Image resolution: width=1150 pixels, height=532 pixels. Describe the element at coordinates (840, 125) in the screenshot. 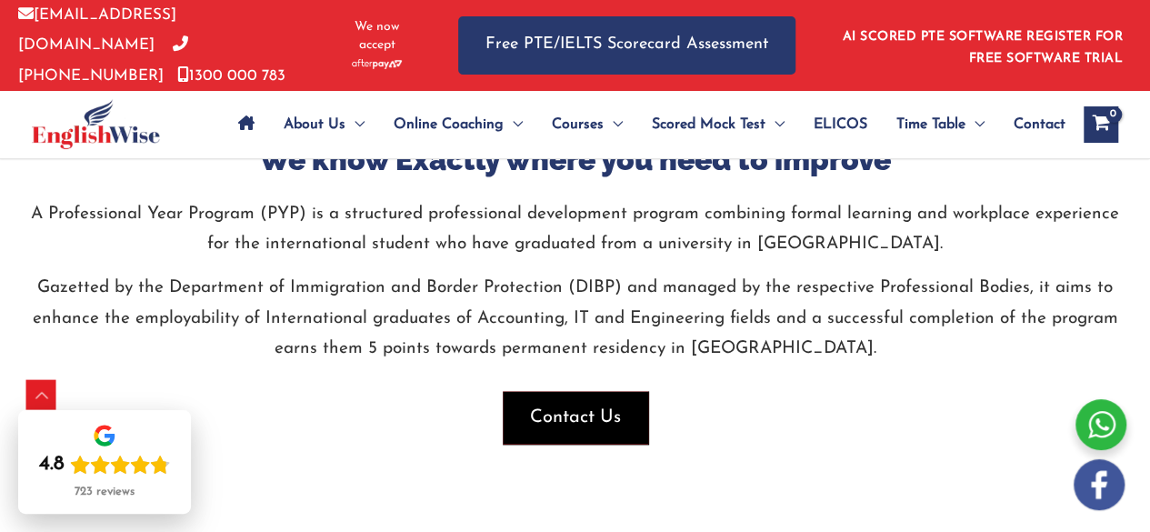

I see `span: ELICOS` at that location.